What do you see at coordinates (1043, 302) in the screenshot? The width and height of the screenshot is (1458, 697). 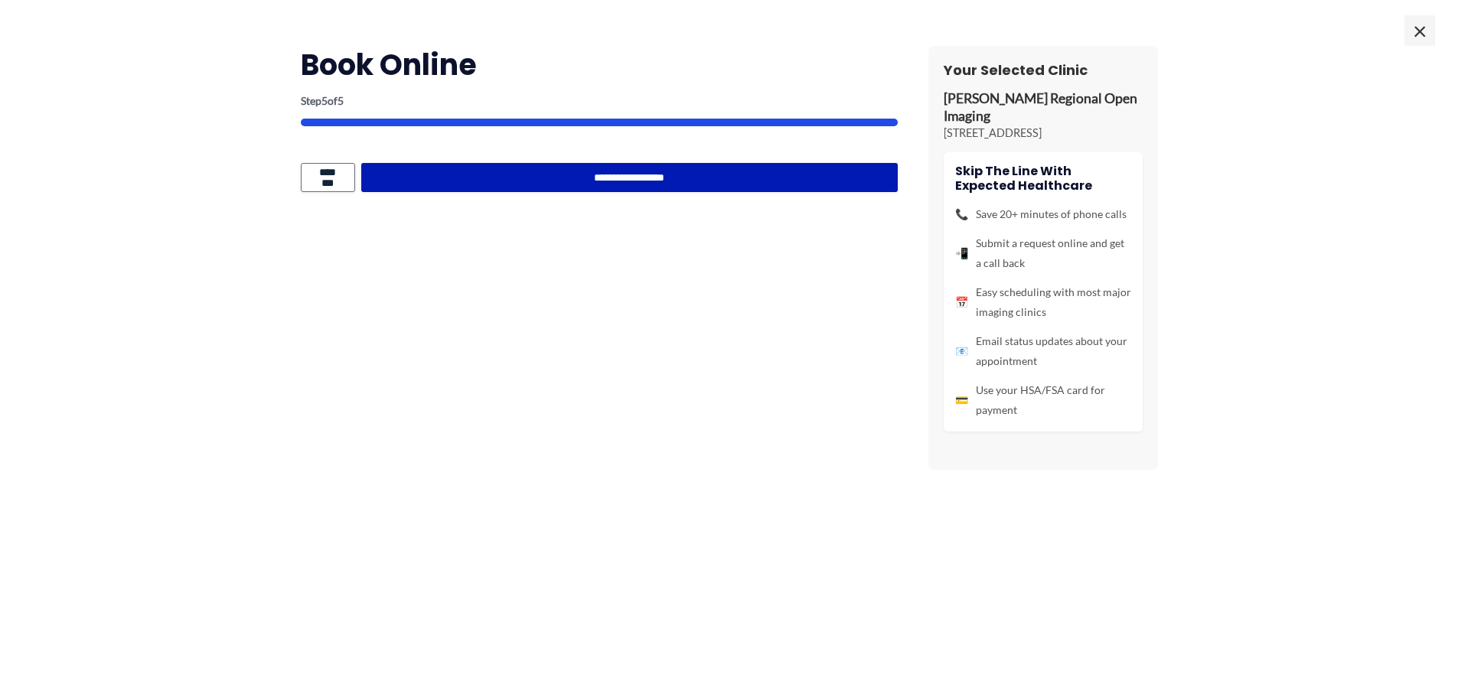 I see `li: Easy scheduling with most major imaging clinics` at bounding box center [1043, 302].